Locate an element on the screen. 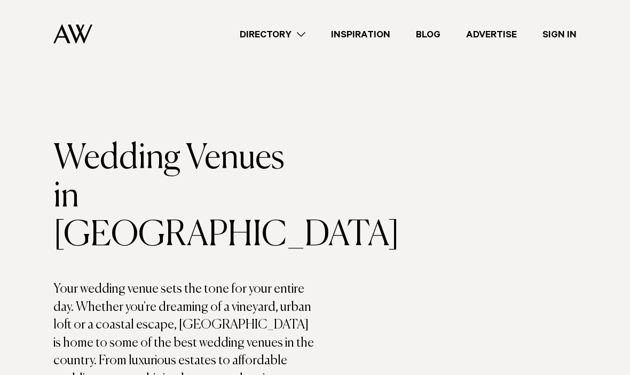 The image size is (630, 375). a: Directory is located at coordinates (272, 34).